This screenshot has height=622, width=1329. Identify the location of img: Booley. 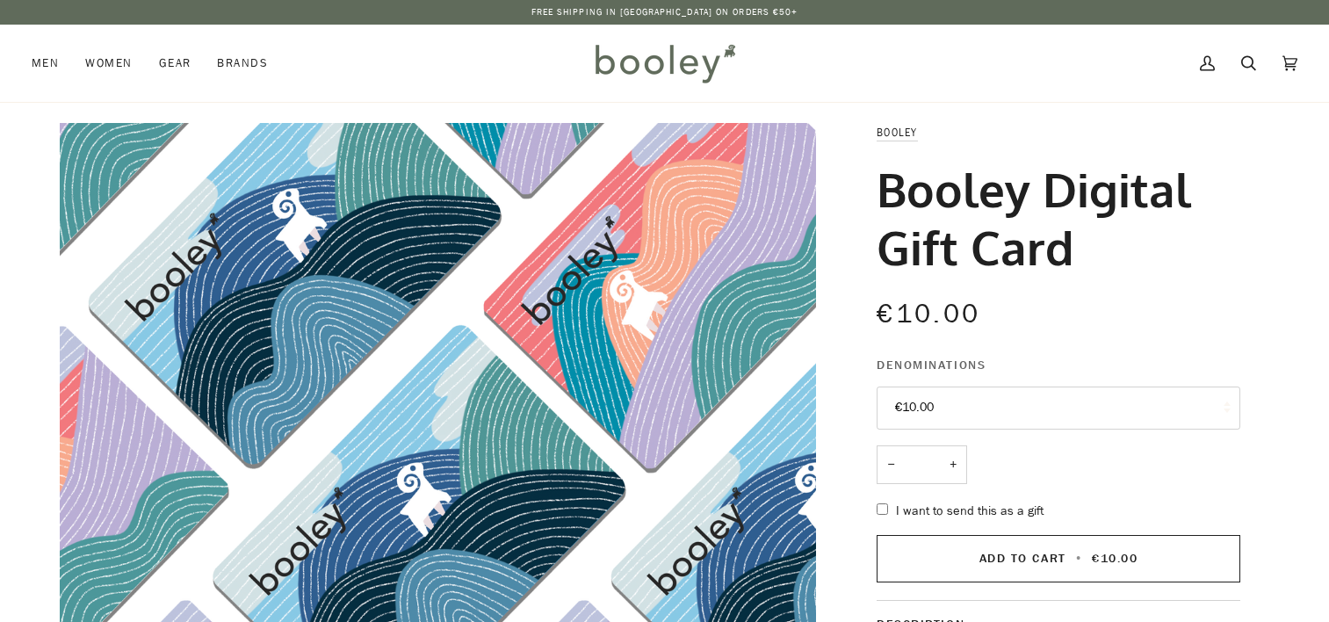
(664, 63).